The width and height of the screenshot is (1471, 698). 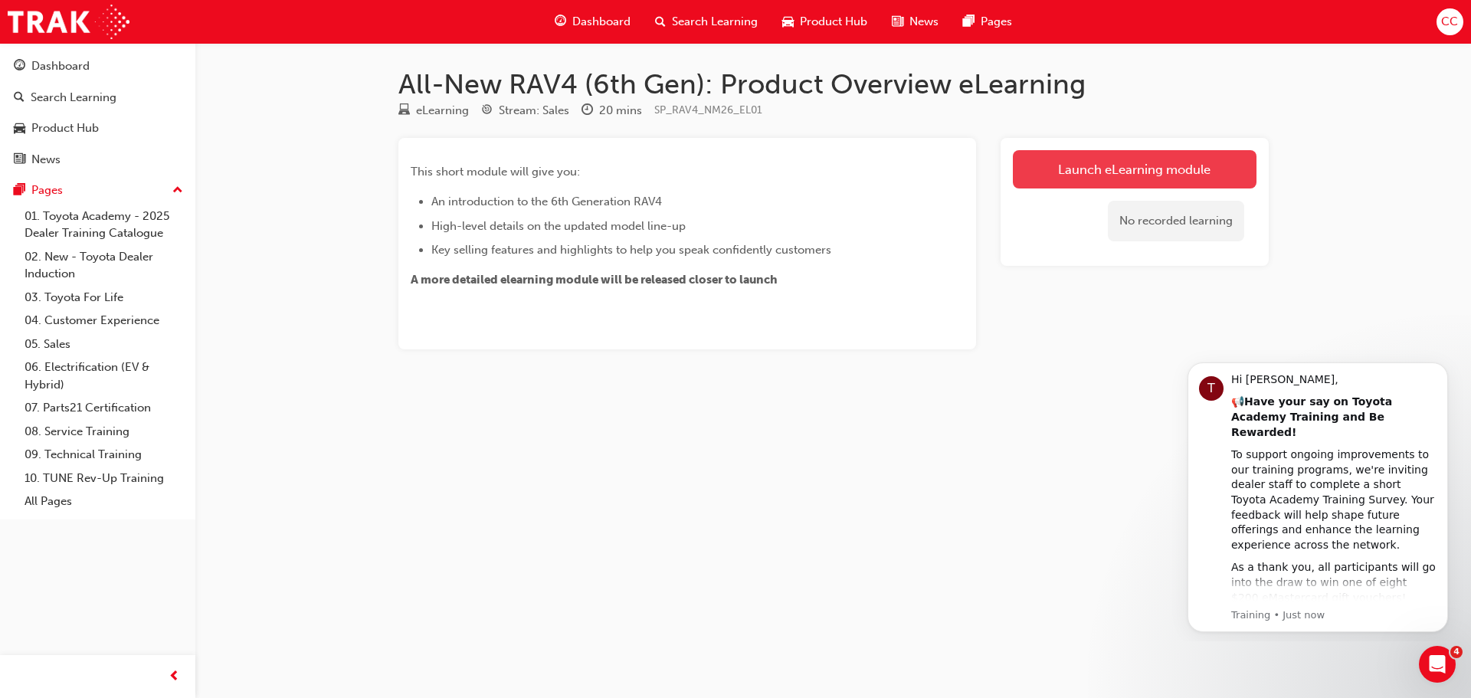 What do you see at coordinates (103, 376) in the screenshot?
I see `a: 06. Electrification (EV & Hybrid)` at bounding box center [103, 376].